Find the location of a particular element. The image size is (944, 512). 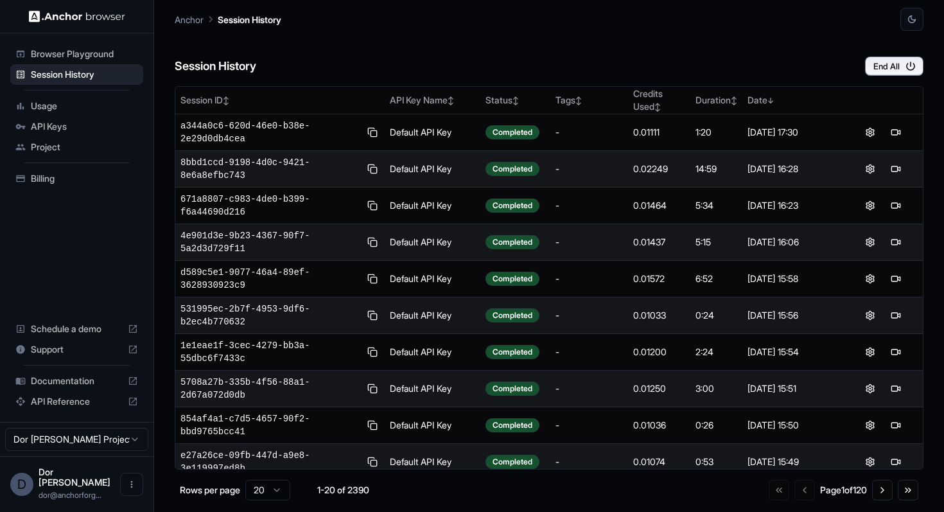

span: d589c5e1-9077-46a4-89ef-3628930923c9 is located at coordinates (270, 279).